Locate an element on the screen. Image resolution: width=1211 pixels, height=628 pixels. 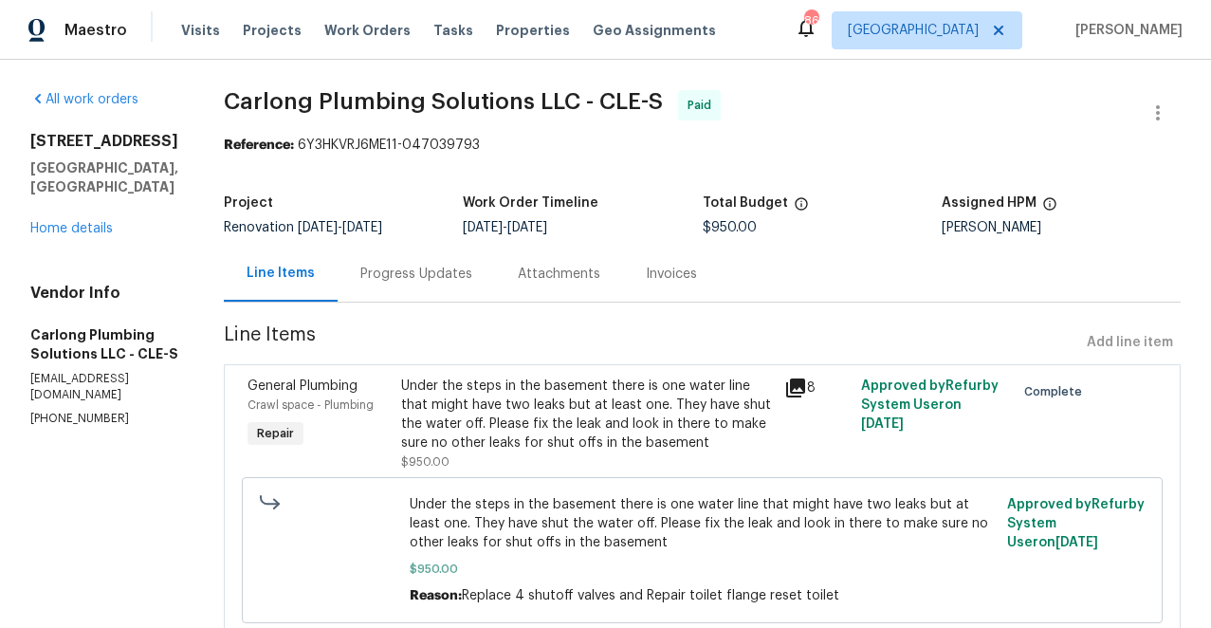
span: Replace 4 shutoff valves and Repair toilet flange reset toilet is located at coordinates (650, 595).